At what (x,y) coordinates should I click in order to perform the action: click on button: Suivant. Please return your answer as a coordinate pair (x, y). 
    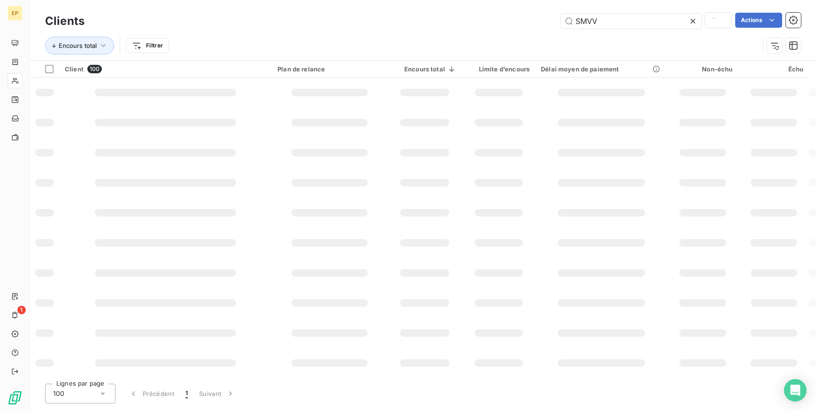
    Looking at the image, I should click on (217, 393).